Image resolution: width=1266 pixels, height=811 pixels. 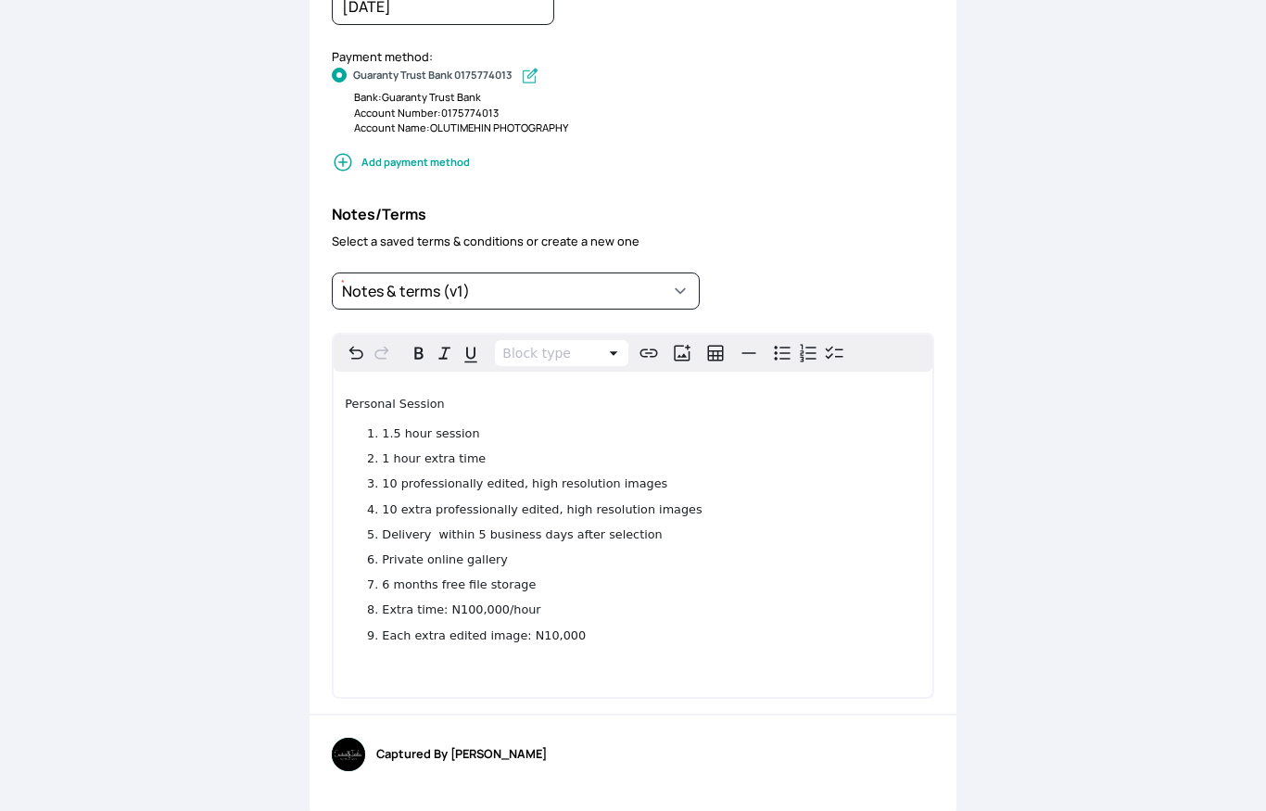 What do you see at coordinates (834, 353) in the screenshot?
I see `button: Check list` at bounding box center [834, 353].